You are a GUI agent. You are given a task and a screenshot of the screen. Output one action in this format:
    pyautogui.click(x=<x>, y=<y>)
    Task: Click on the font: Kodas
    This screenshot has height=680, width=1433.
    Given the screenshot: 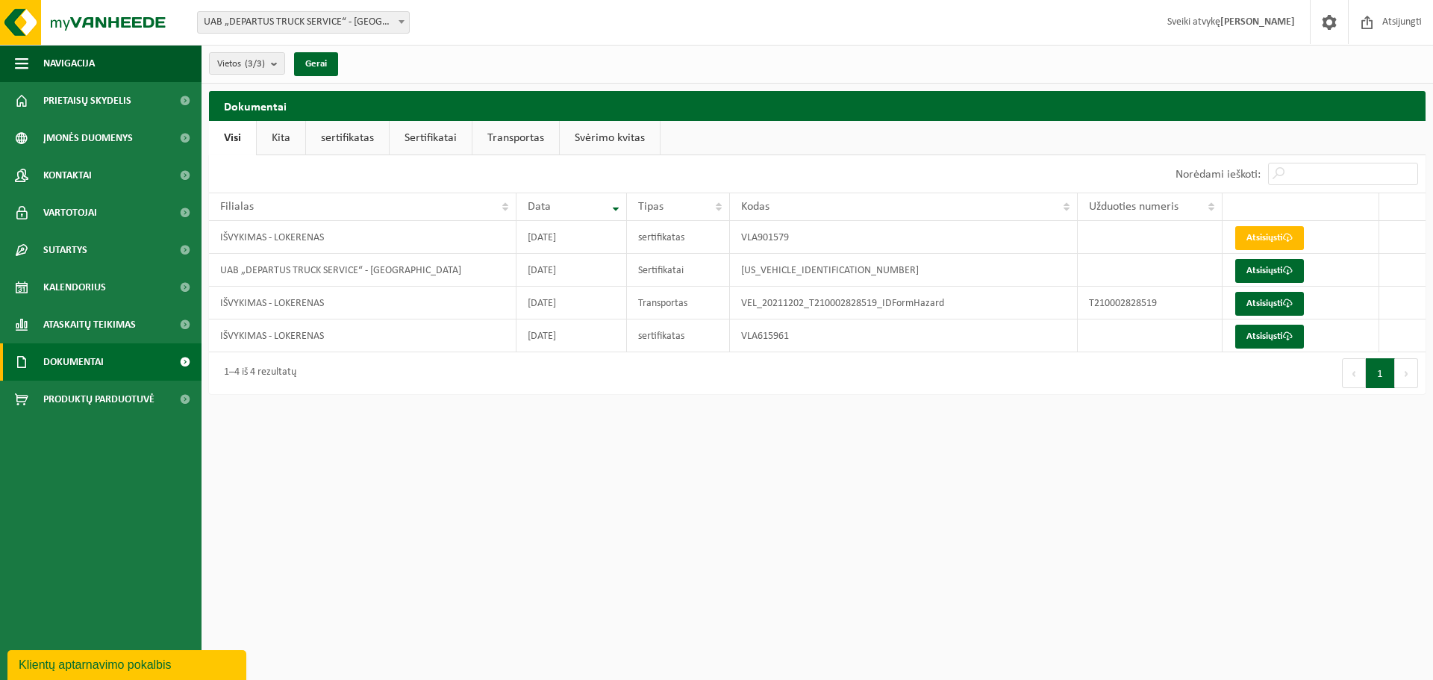 What is the action you would take?
    pyautogui.click(x=755, y=207)
    